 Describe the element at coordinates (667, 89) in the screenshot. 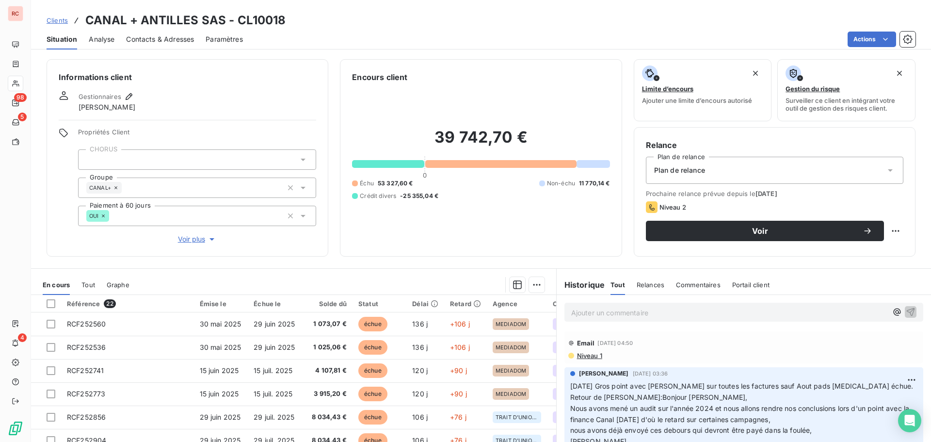

I see `span: Limite d’encours` at that location.